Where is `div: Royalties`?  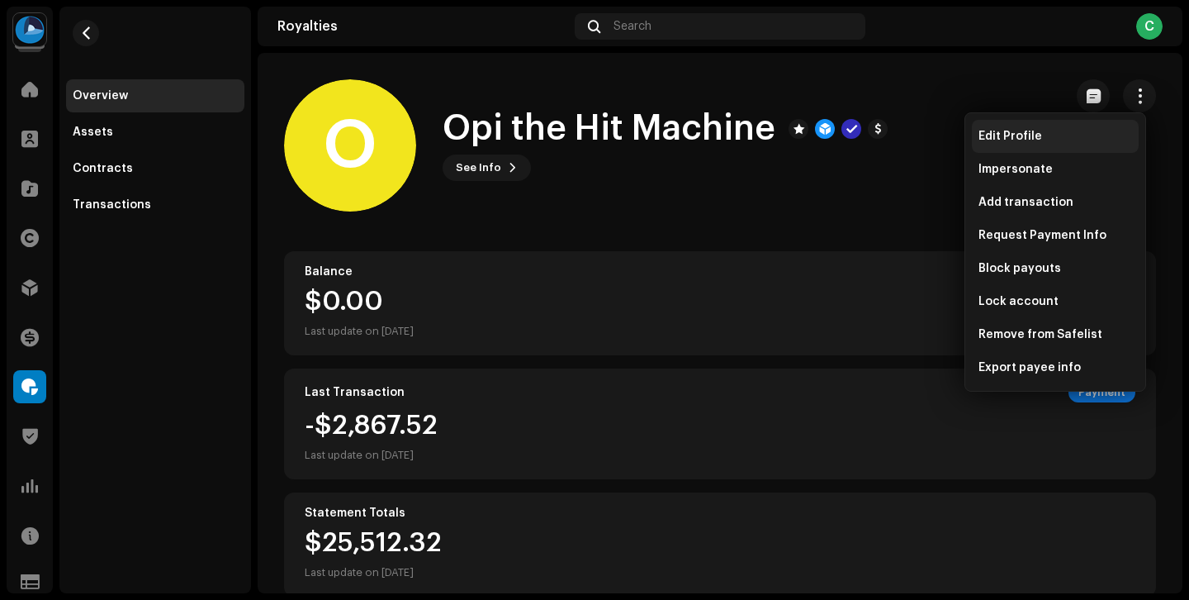 div: Royalties is located at coordinates (423, 26).